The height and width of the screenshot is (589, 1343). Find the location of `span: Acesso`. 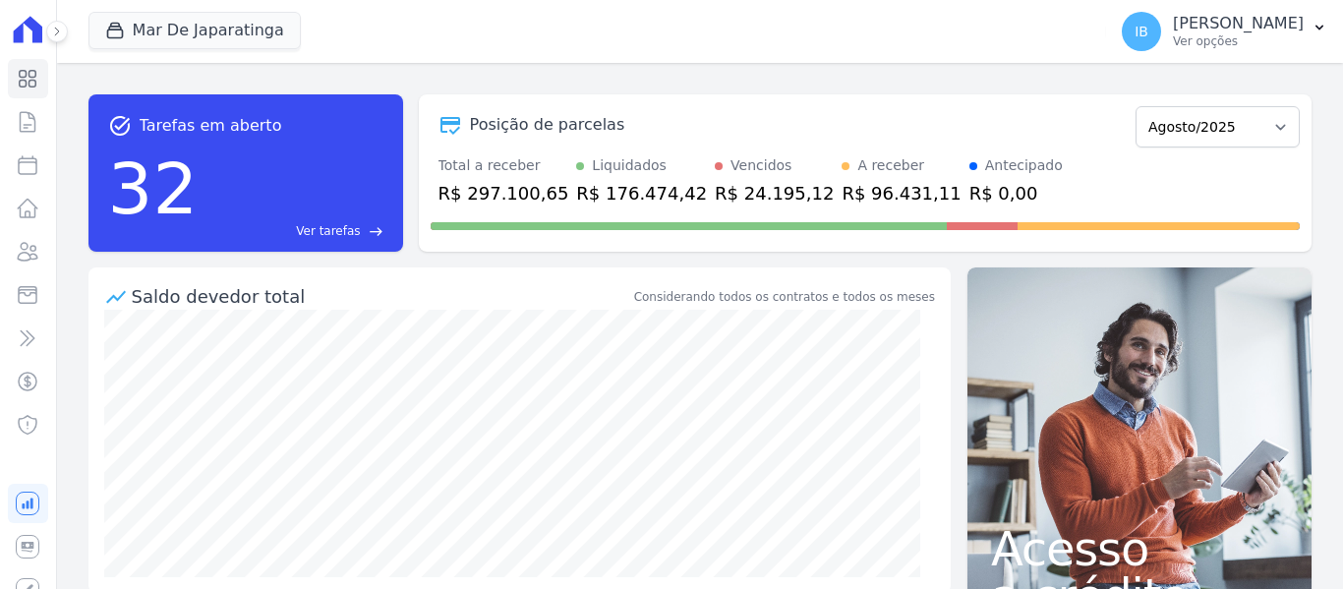

span: Acesso is located at coordinates (1140, 549).